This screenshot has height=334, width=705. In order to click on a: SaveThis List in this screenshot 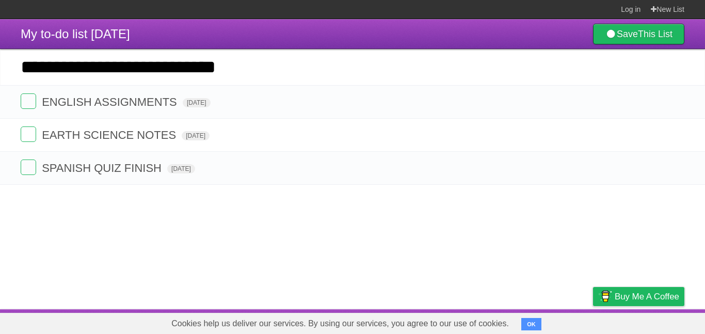, I will do `click(639, 34)`.